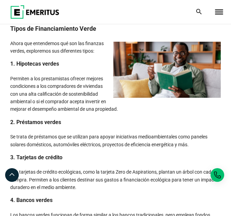 This screenshot has height=216, width=231. What do you see at coordinates (114, 179) in the screenshot?
I see `font: Las tarjetas de crédito ecológicas, como la tarjeta Zero de Aspirations, plantan un árbol con cad...` at bounding box center [114, 179].